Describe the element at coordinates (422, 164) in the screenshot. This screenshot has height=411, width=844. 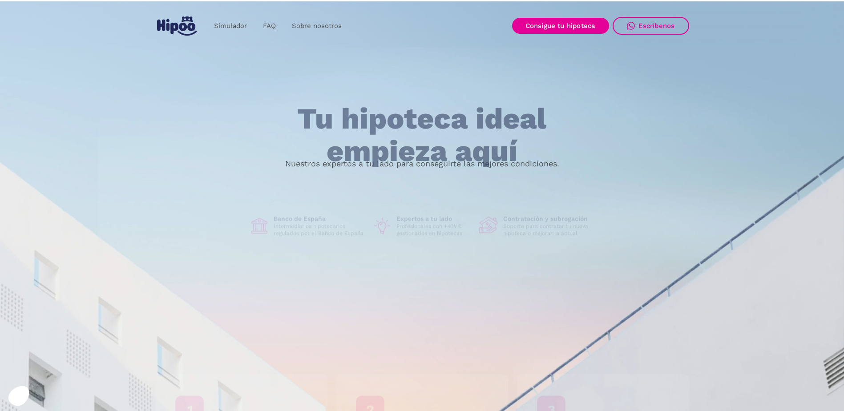
I see `p: Nuestros expertos a tu lado para conseguirte las mejores condiciones.` at that location.